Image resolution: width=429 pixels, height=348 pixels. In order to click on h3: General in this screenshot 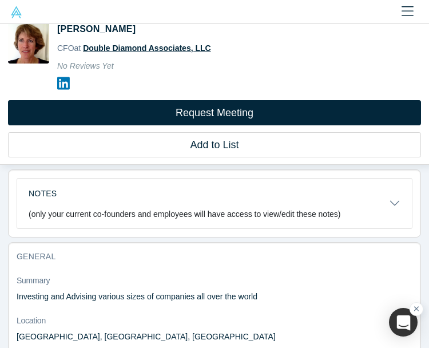, I will do `click(206, 256)`.